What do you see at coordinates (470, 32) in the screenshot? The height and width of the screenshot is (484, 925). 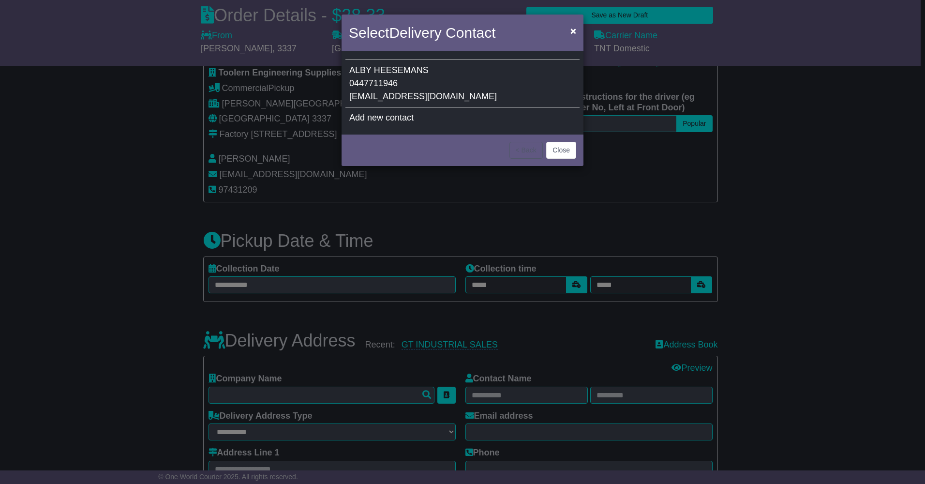 I see `span: Contact` at bounding box center [470, 32].